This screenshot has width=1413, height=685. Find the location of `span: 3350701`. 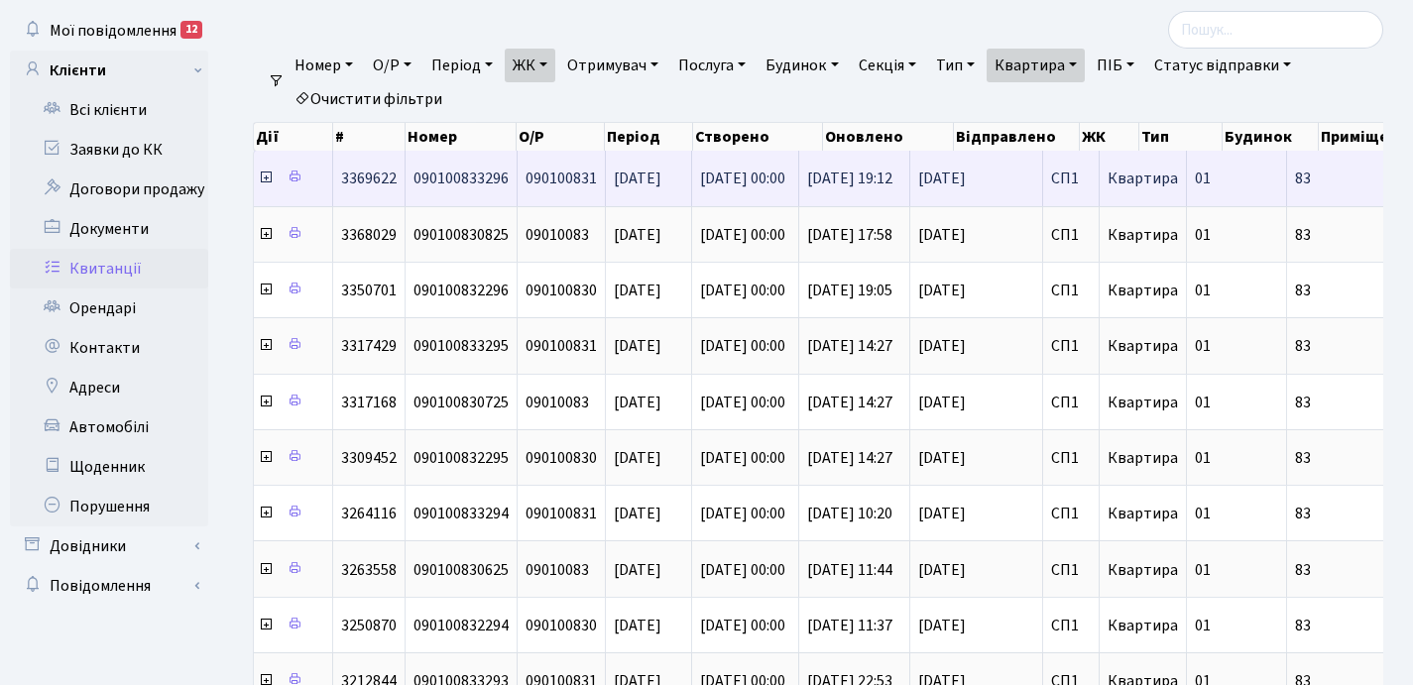

span: 3350701 is located at coordinates (369, 291).